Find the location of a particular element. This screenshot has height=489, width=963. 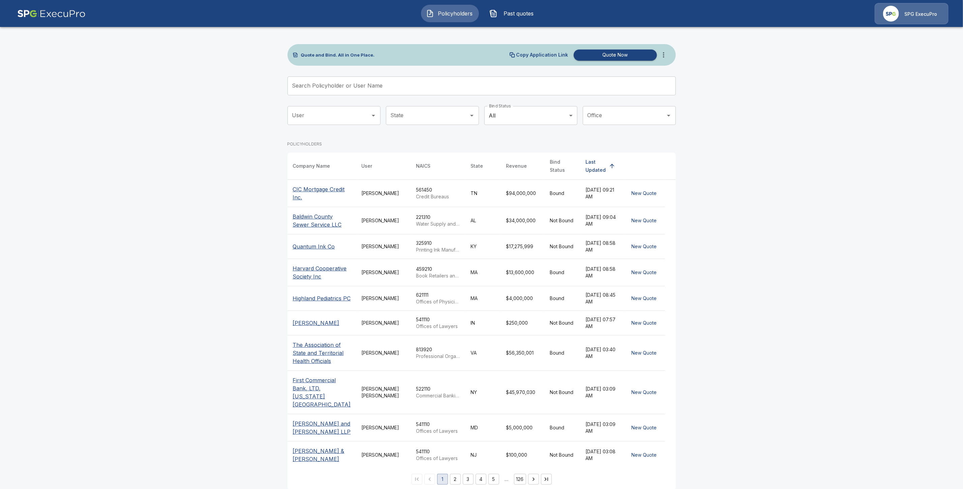

td: NY is located at coordinates (483, 393).